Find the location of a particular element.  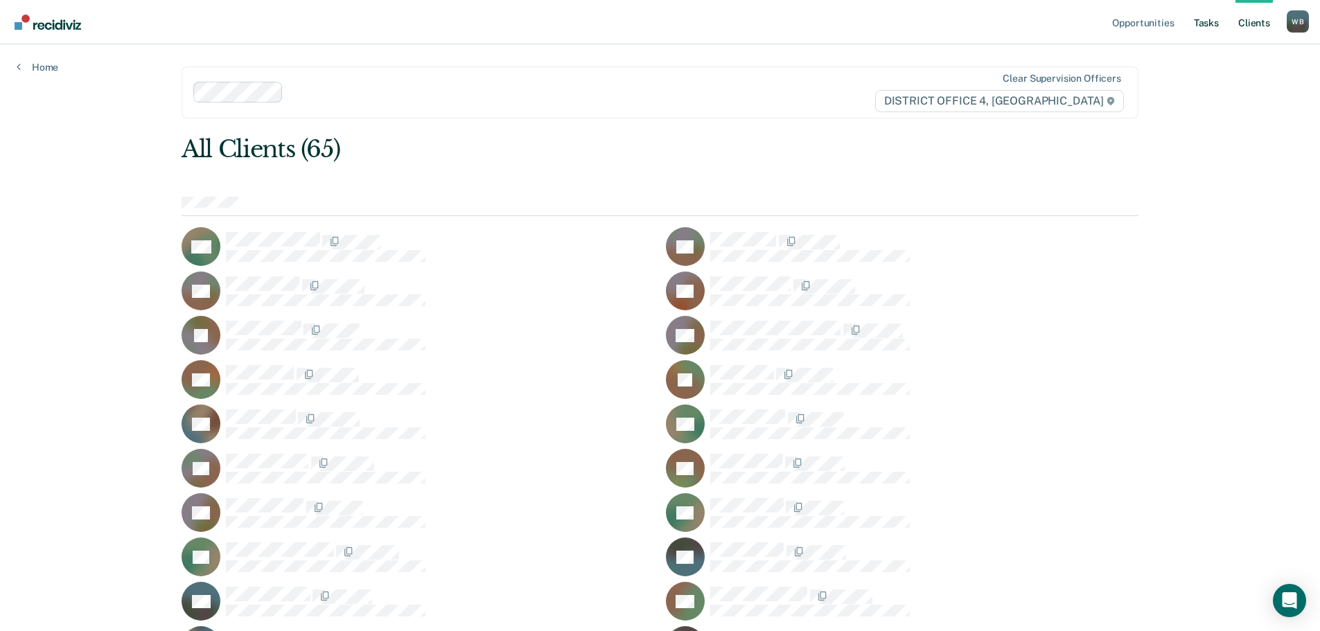

div: Open Intercom Messenger is located at coordinates (1290, 601).